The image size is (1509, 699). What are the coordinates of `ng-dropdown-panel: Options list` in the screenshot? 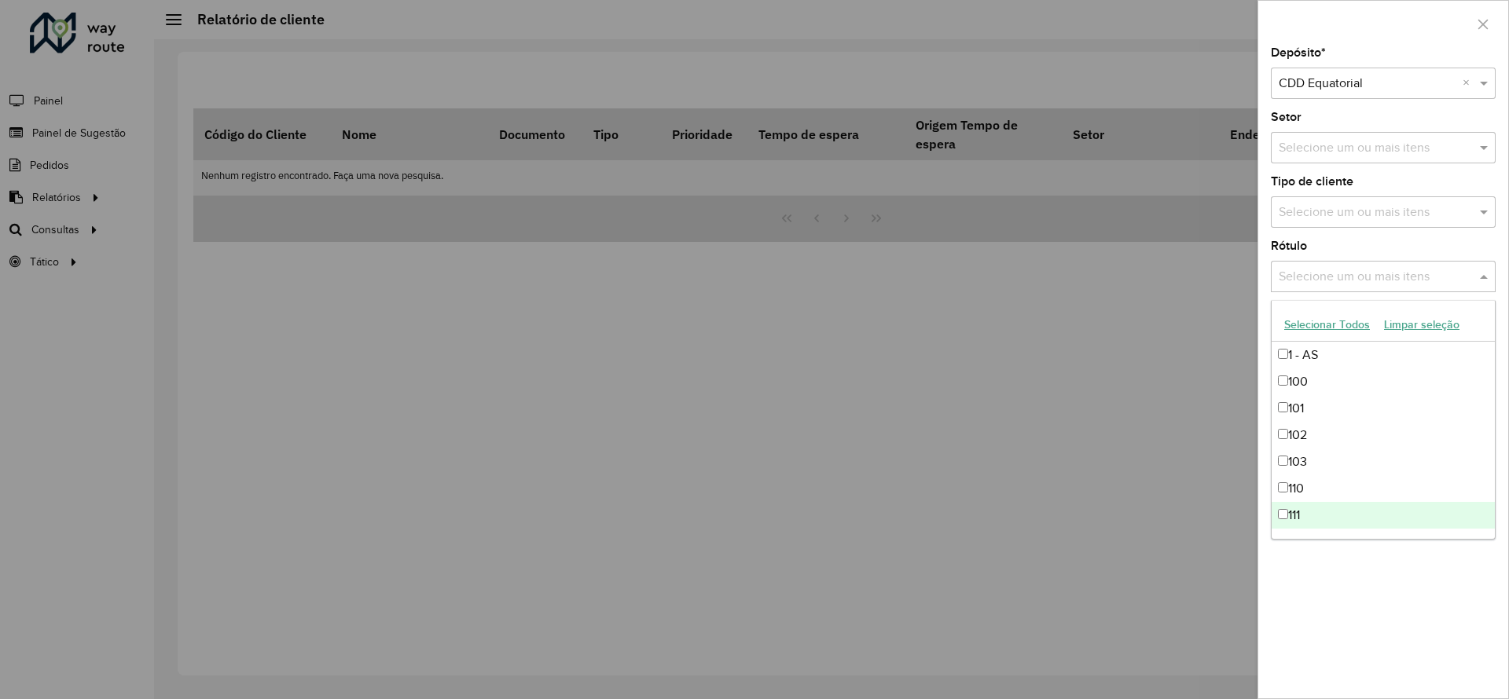 It's located at (1383, 420).